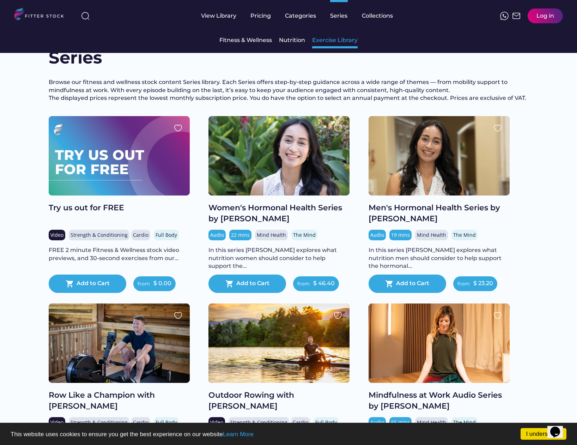  I want to click on div: Browse our fitness and wellness stock content Series library. Each Series offers step-by-step gui..., so click(289, 90).